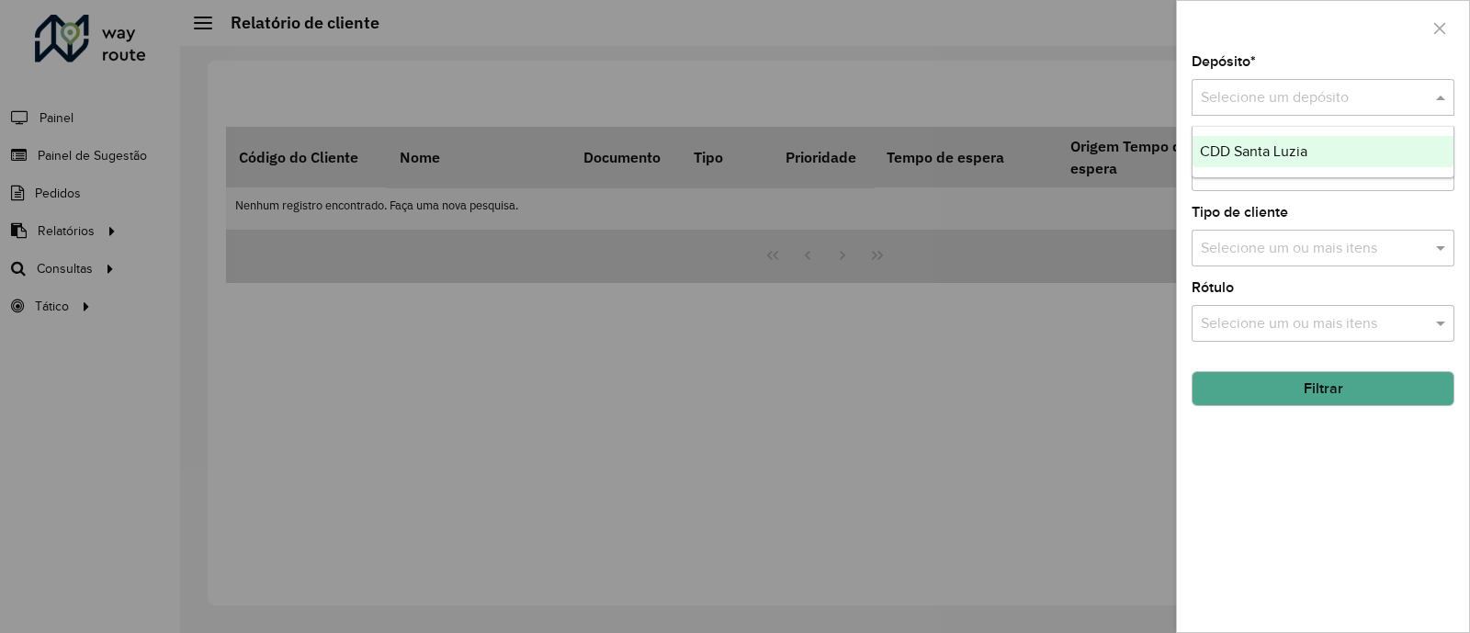 This screenshot has height=633, width=1470. What do you see at coordinates (1213, 288) in the screenshot?
I see `label: Rótulo` at bounding box center [1213, 288].